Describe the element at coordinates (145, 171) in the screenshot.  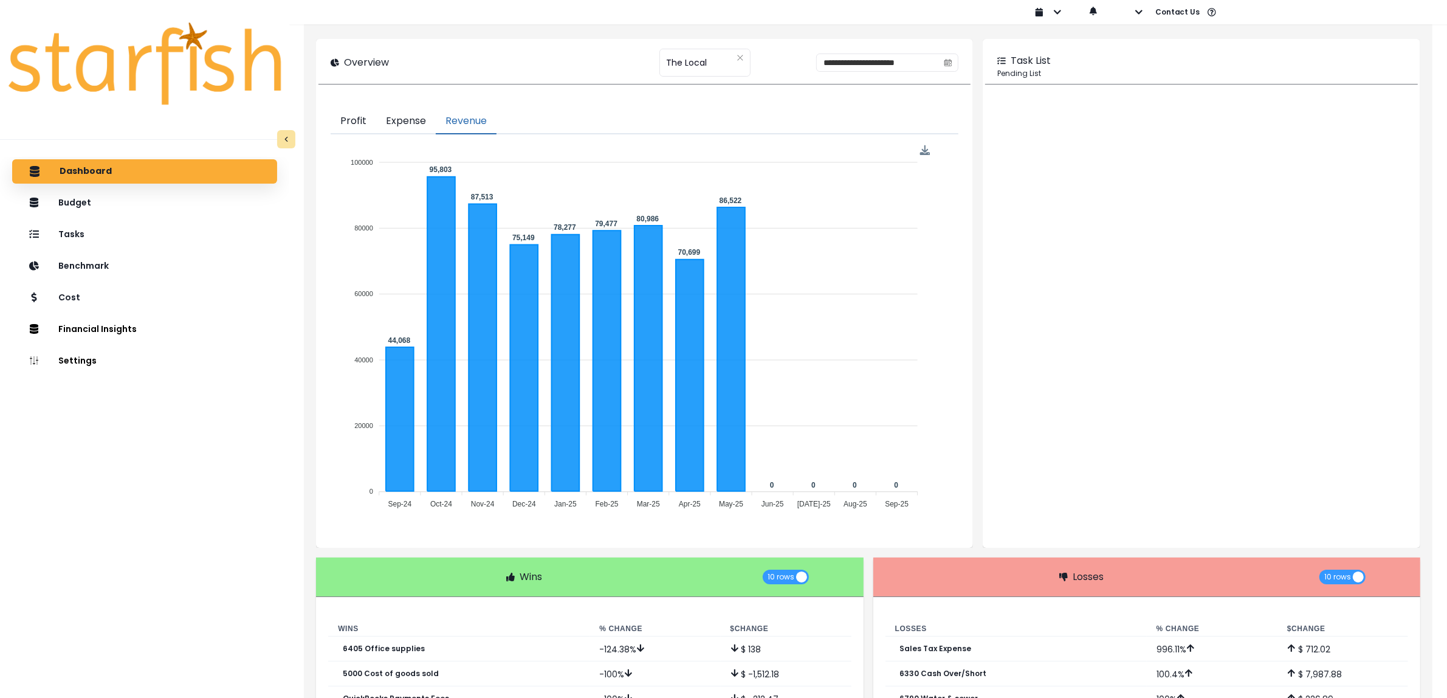
I see `button: Dashboard` at that location.